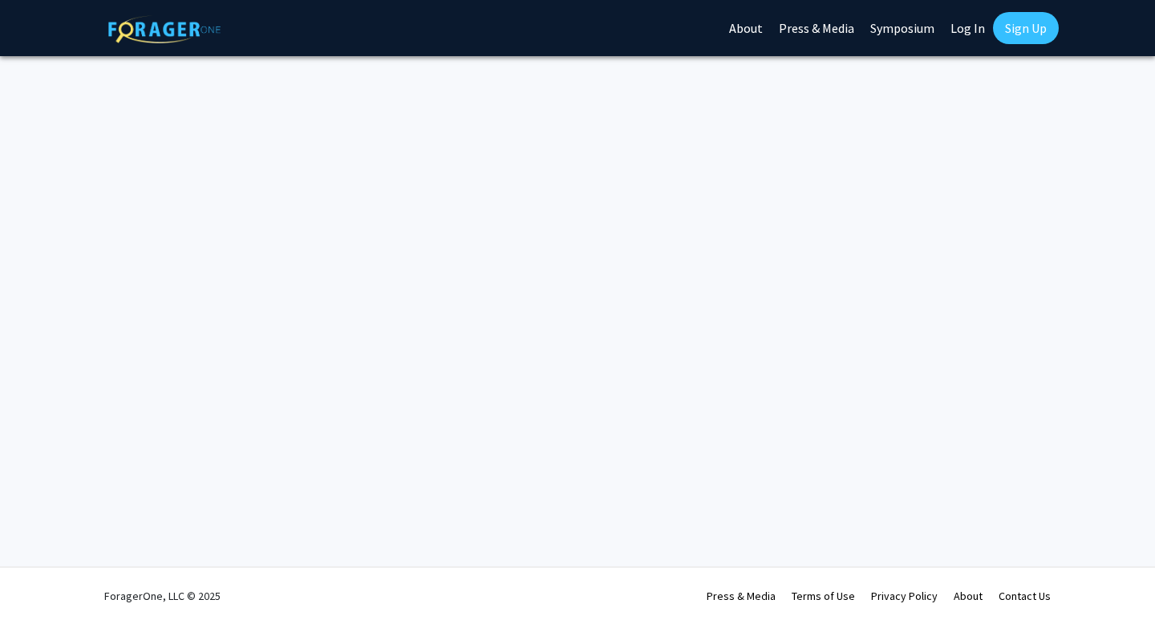 The image size is (1155, 624). I want to click on a: Press & Media, so click(741, 596).